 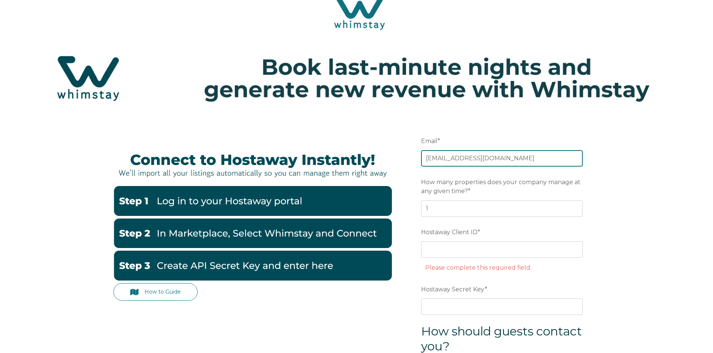 I want to click on img: Hostaway2, so click(x=252, y=234).